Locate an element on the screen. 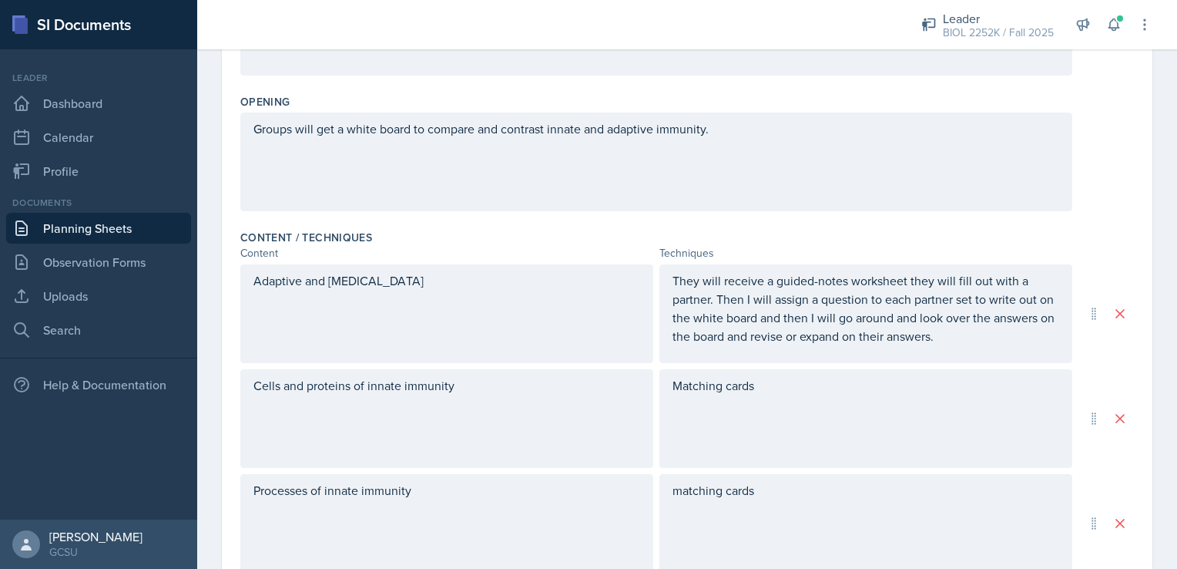 The image size is (1177, 569). a: Calendar is located at coordinates (99, 137).